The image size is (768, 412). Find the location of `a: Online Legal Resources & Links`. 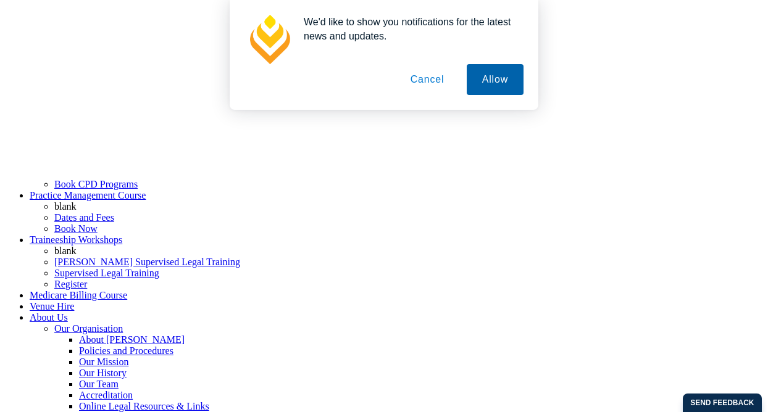

a: Online Legal Resources & Links is located at coordinates (144, 406).